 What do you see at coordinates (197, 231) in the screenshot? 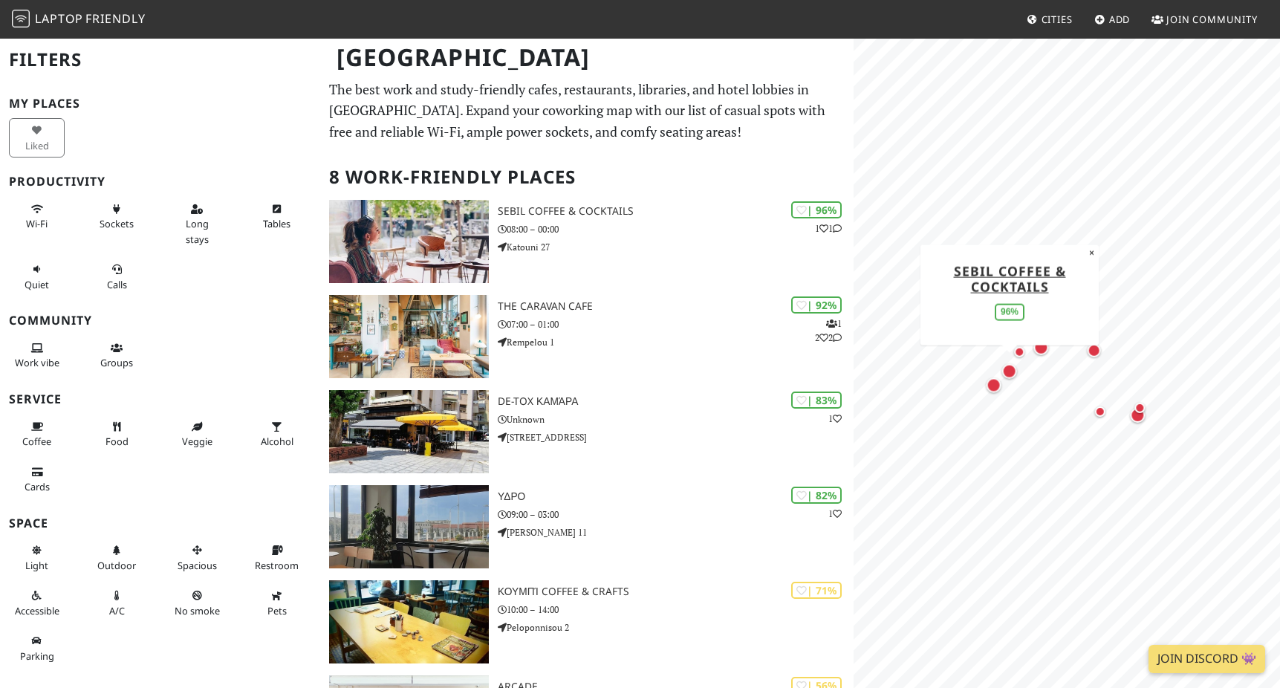
I see `span: Long stays` at bounding box center [197, 231].